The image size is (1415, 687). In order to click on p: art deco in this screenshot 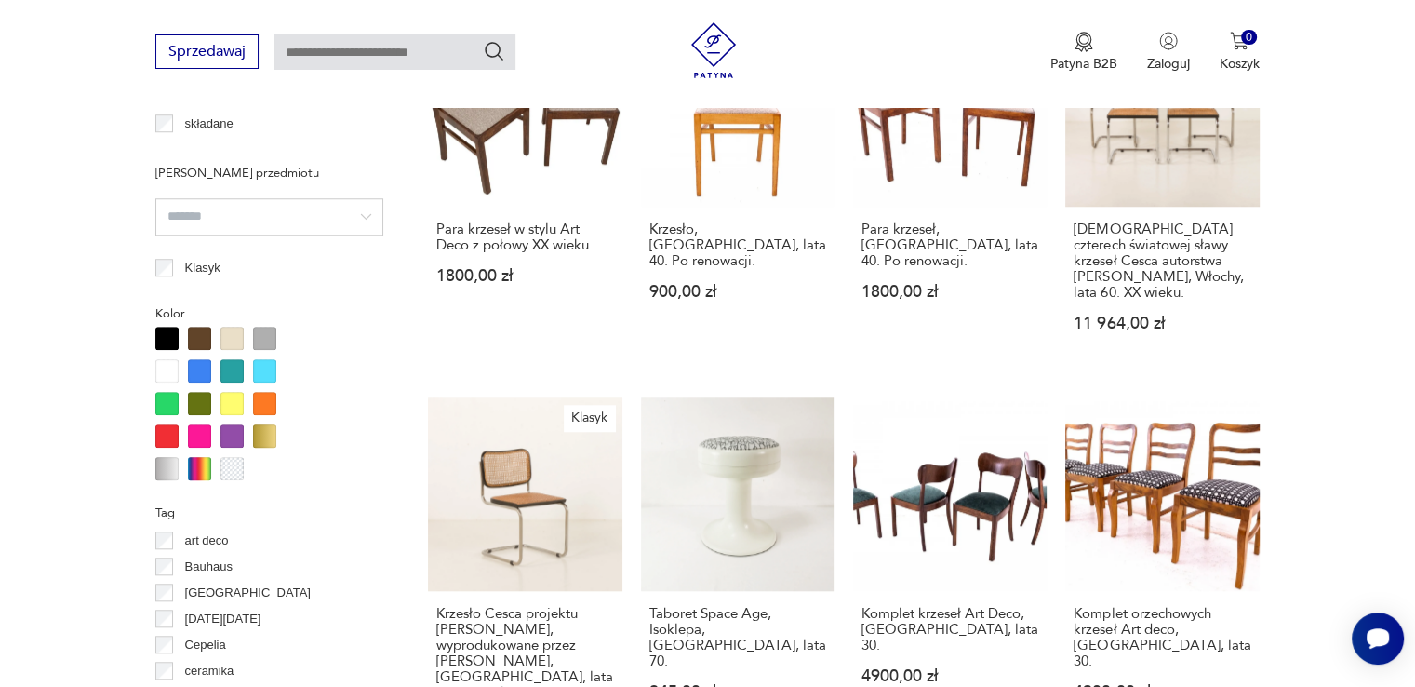, I will do `click(207, 541)`.